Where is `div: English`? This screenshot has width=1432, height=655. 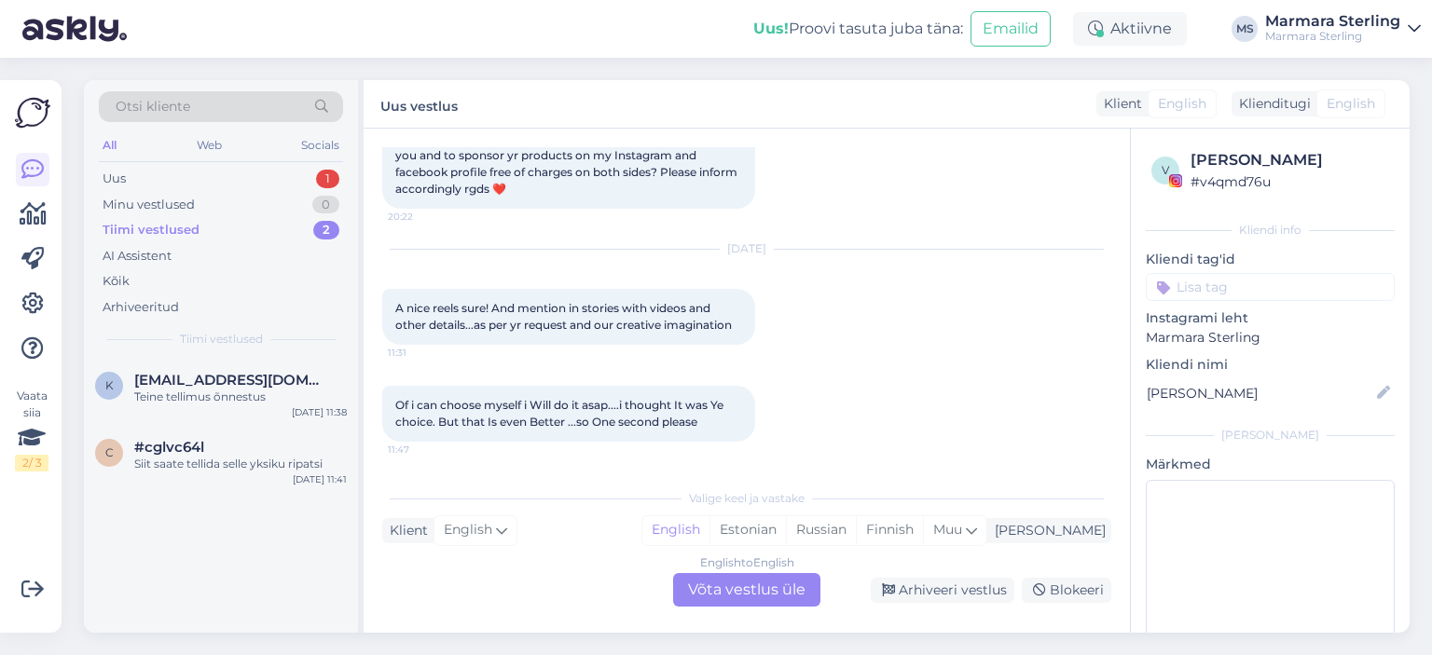 div: English is located at coordinates (676, 530).